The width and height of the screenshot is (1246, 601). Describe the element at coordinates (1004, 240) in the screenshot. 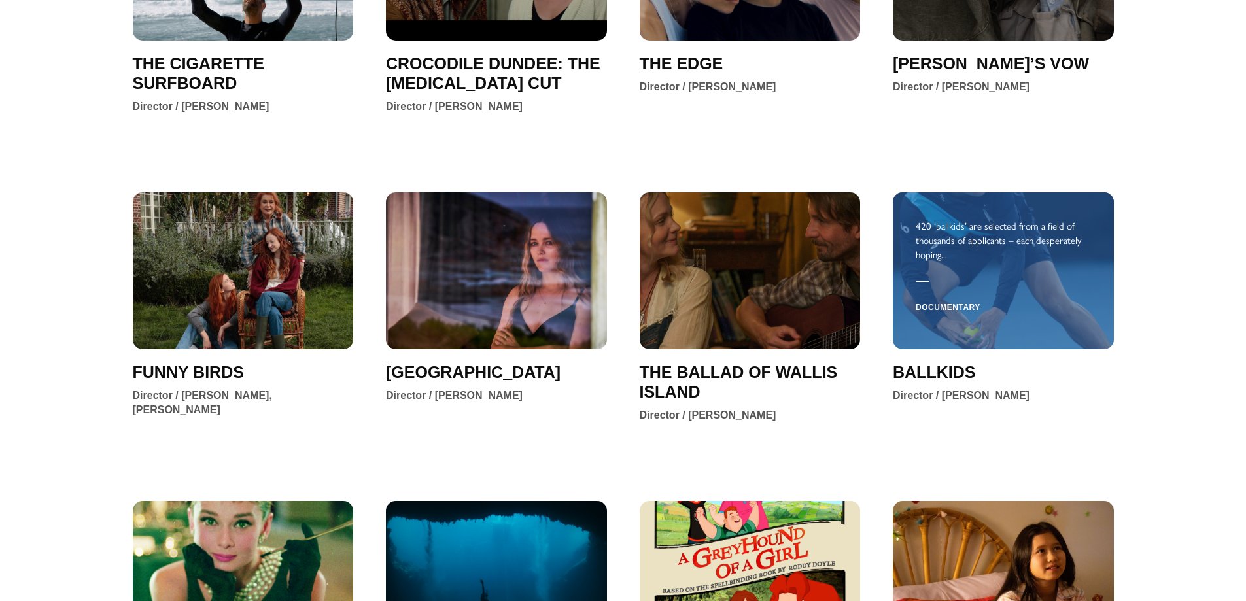

I see `div: 420 ‘ballkids’ are selected from a field of thousands of applicants – each desperately hoping...` at that location.